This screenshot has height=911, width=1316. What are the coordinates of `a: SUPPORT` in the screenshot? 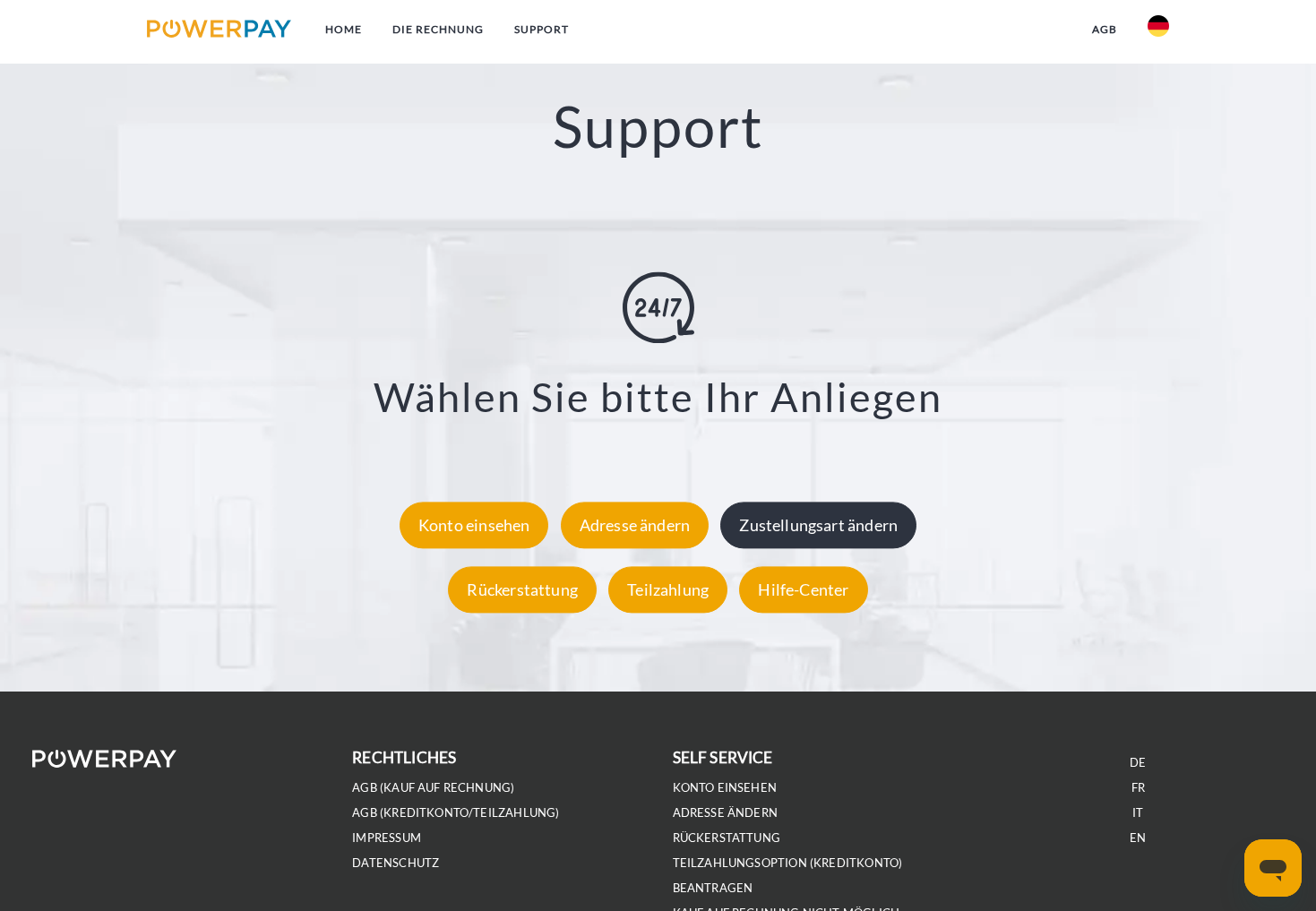 It's located at (541, 30).